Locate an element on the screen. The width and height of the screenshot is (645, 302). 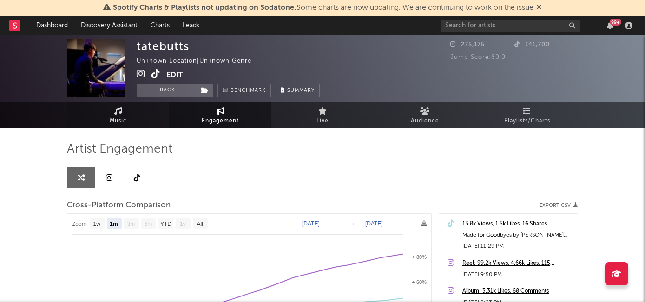
span: Jump Score: 60.0 is located at coordinates (478, 57).